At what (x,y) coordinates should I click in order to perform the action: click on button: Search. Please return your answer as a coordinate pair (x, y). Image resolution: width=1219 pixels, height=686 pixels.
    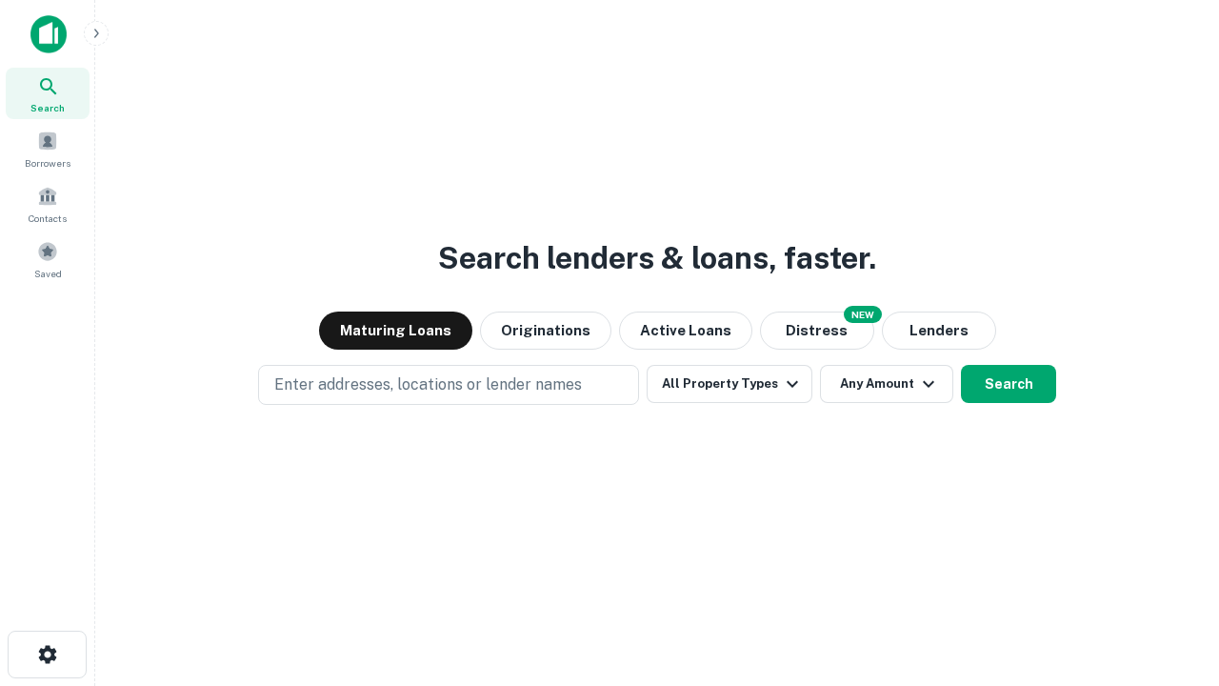
    Looking at the image, I should click on (1009, 384).